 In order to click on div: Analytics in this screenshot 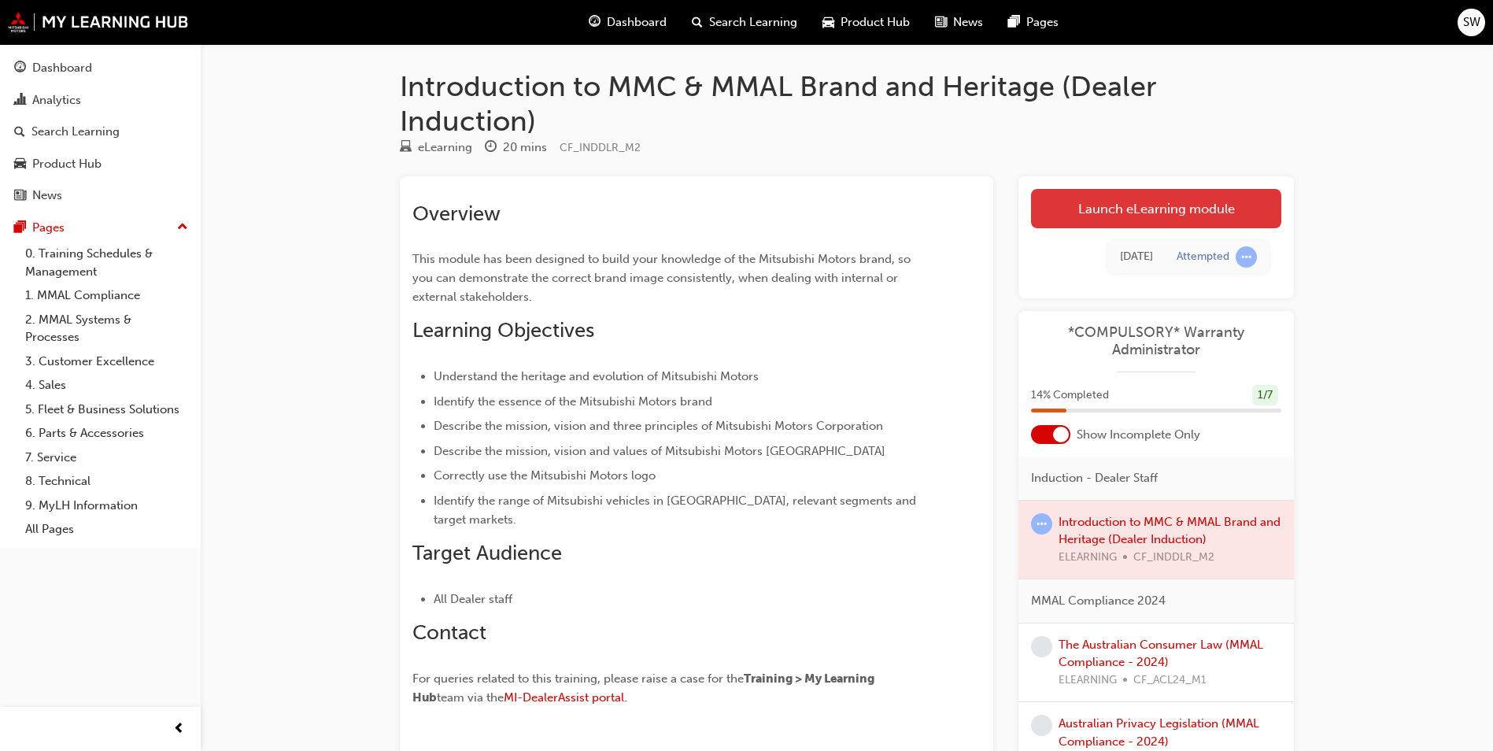, I will do `click(57, 100)`.